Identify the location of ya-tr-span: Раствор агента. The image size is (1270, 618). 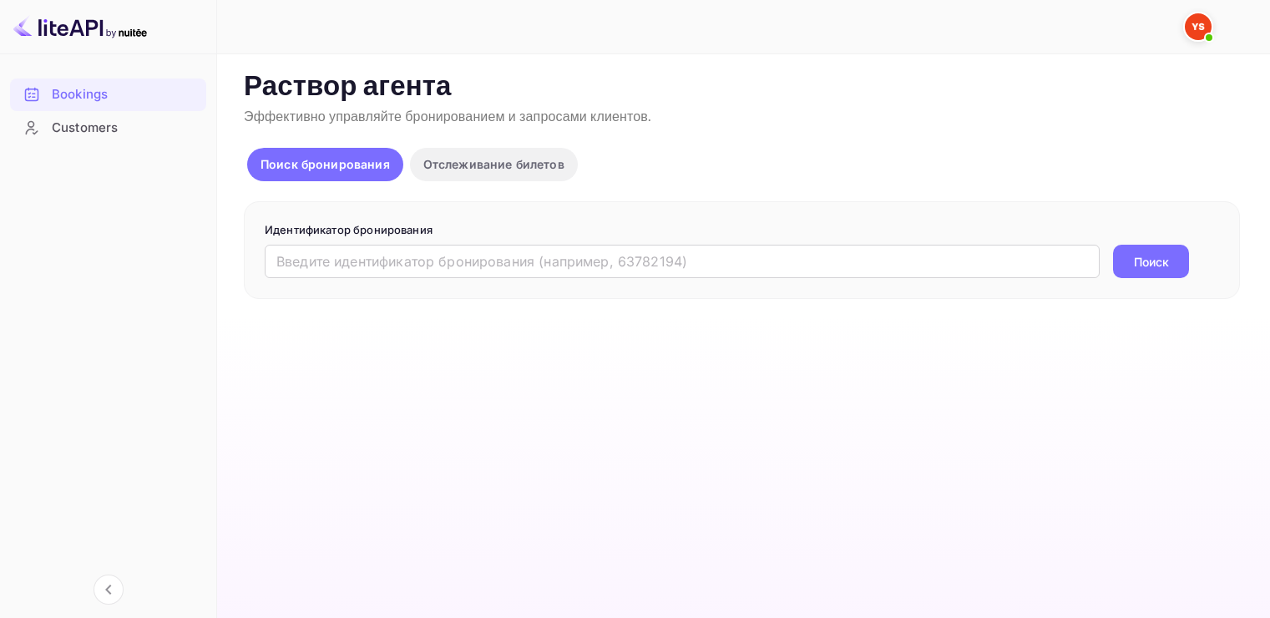
(347, 87).